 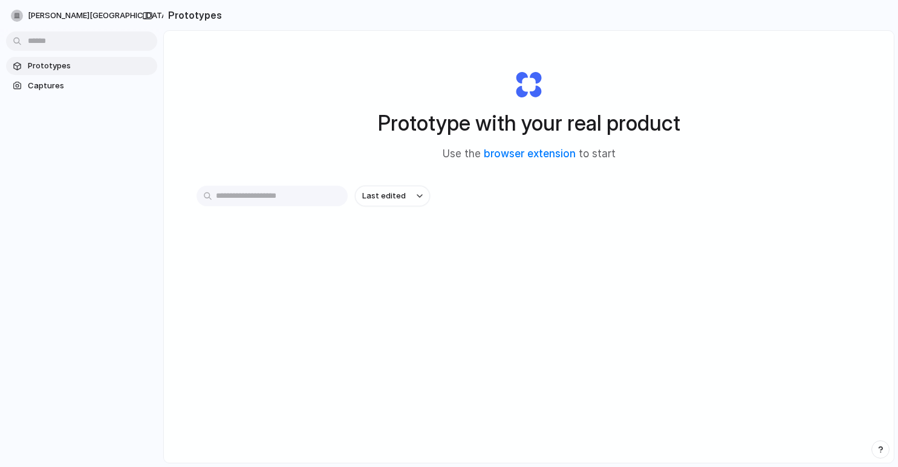 I want to click on a: Prototypes, so click(x=82, y=66).